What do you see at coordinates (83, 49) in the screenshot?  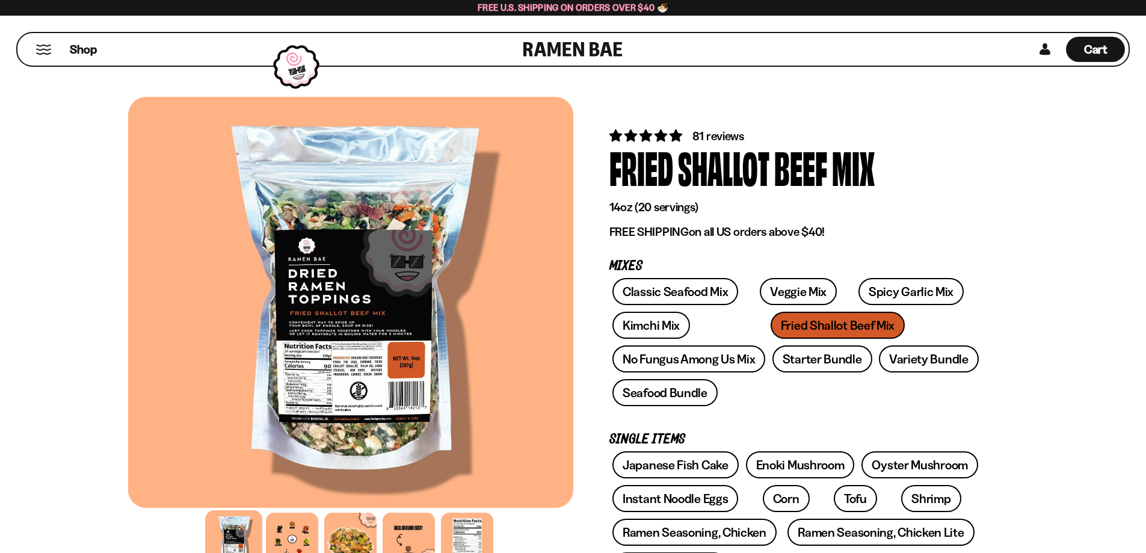 I see `span: Shop` at bounding box center [83, 49].